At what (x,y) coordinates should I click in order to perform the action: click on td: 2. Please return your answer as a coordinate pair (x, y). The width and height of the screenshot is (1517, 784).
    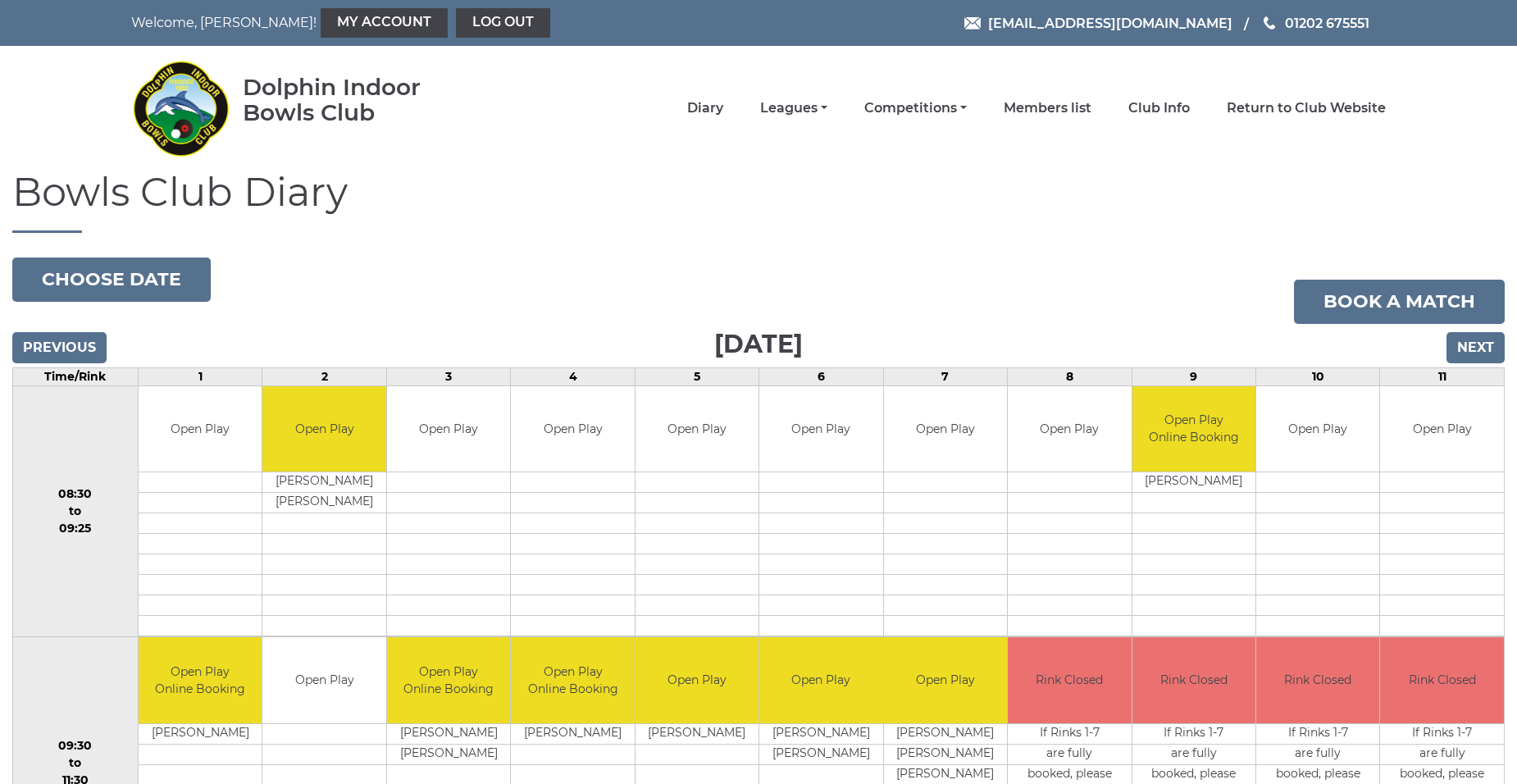
    Looking at the image, I should click on (324, 376).